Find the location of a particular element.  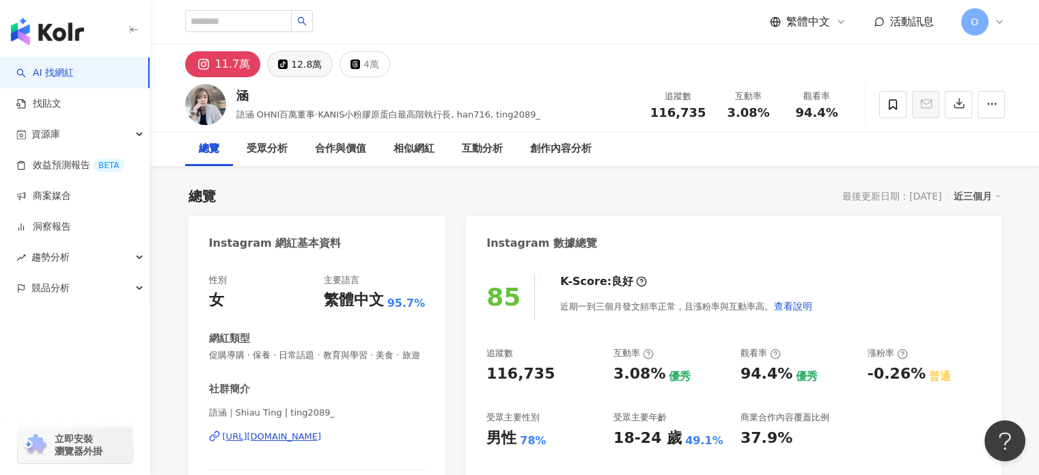

span: 116,735 is located at coordinates (678, 112).